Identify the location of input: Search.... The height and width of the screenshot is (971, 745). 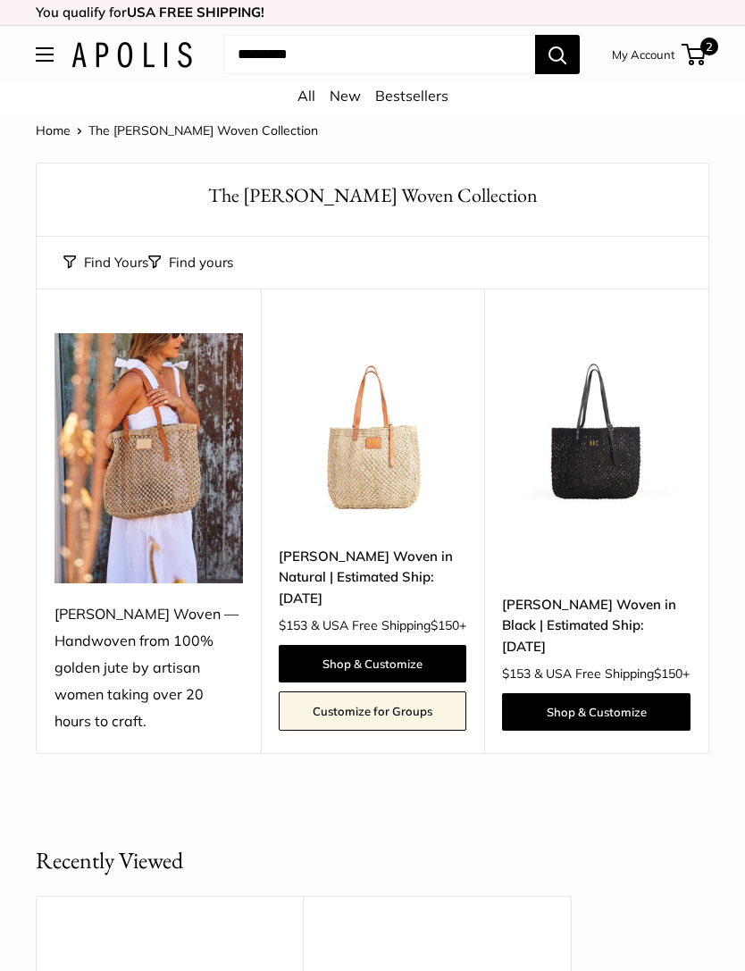
(379, 55).